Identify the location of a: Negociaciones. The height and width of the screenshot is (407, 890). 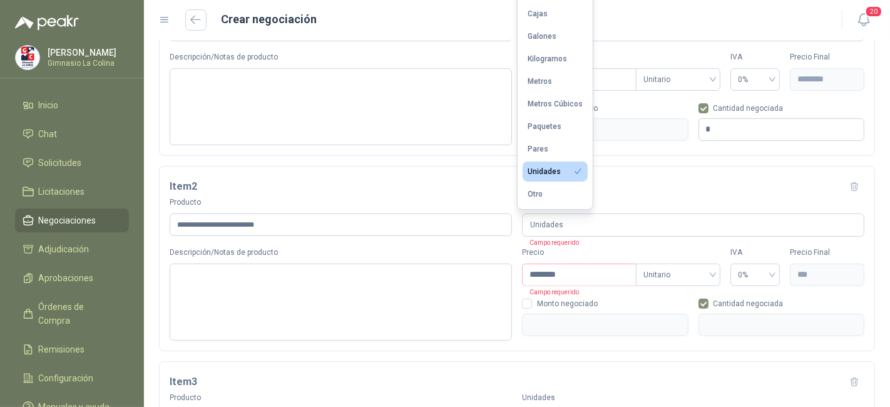
(72, 220).